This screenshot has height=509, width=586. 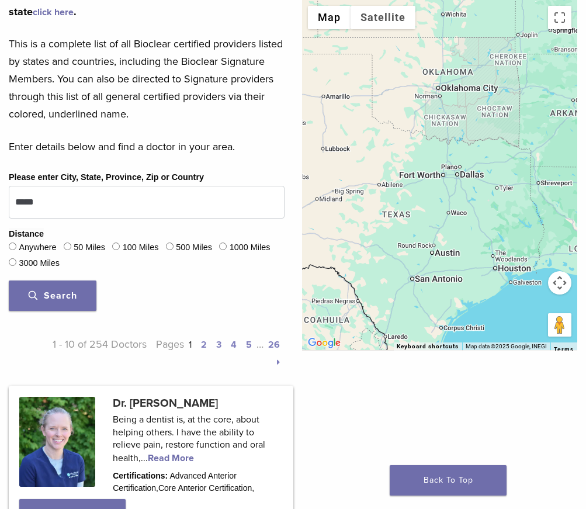 What do you see at coordinates (147, 147) in the screenshot?
I see `p: Enter details below and find a doctor in your area.` at bounding box center [147, 147].